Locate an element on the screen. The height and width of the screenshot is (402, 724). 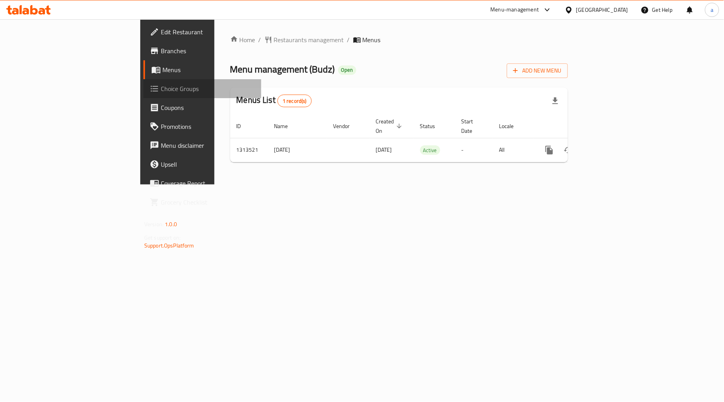
button: Add New Menu is located at coordinates (537, 71).